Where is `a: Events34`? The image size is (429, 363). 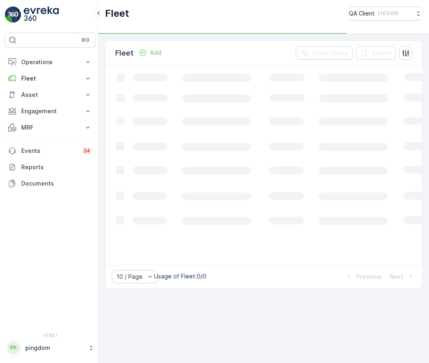
a: Events34 is located at coordinates (50, 151).